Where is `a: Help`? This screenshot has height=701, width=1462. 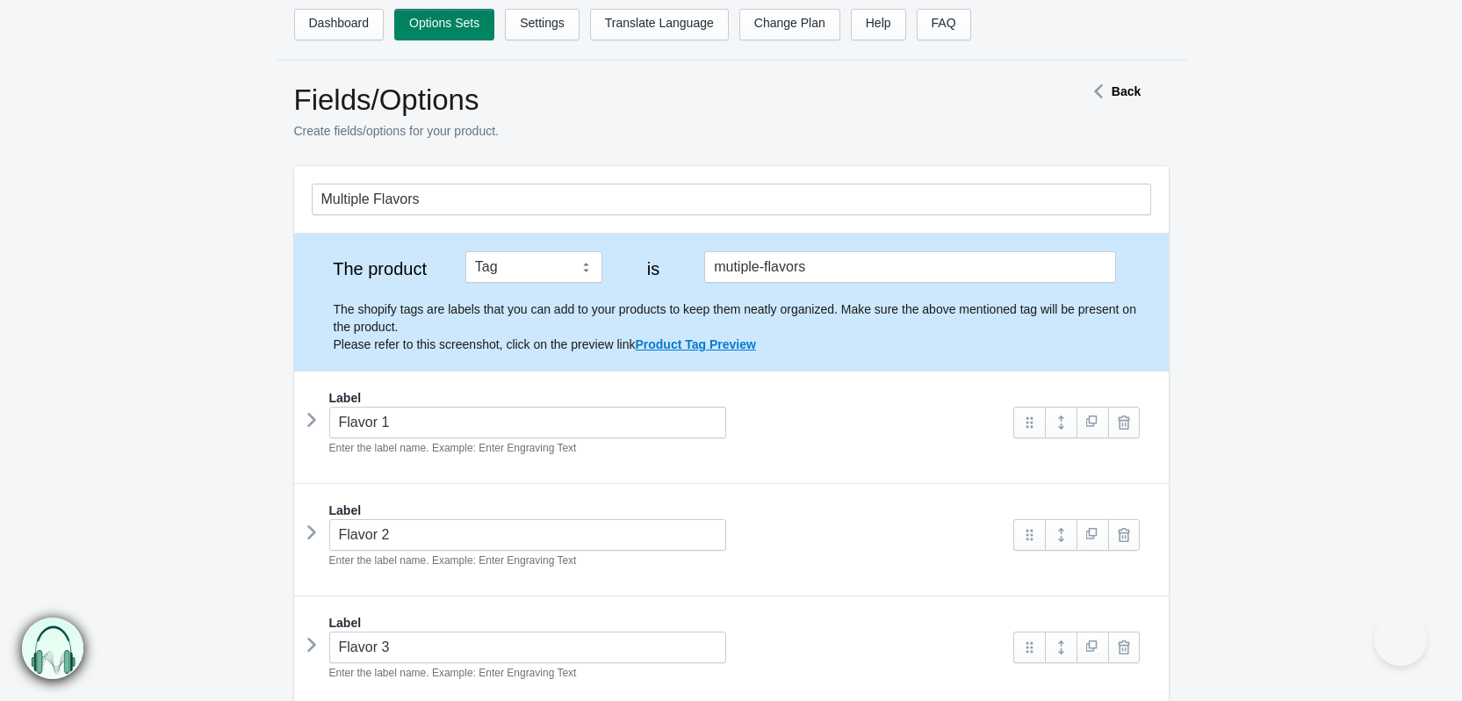
a: Help is located at coordinates (878, 25).